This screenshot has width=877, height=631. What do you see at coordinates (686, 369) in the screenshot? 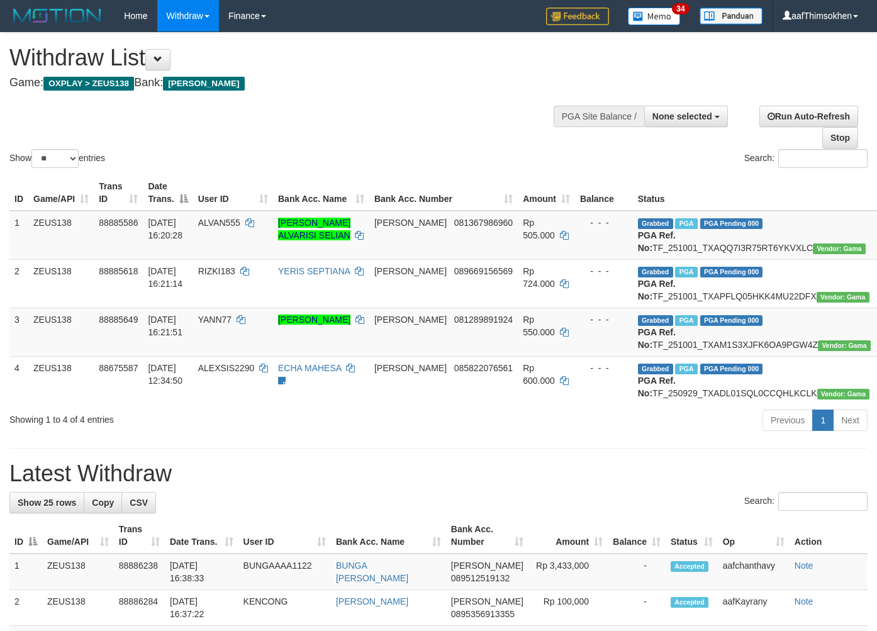
I see `span: Marked by aafpengsreynich` at bounding box center [686, 369].